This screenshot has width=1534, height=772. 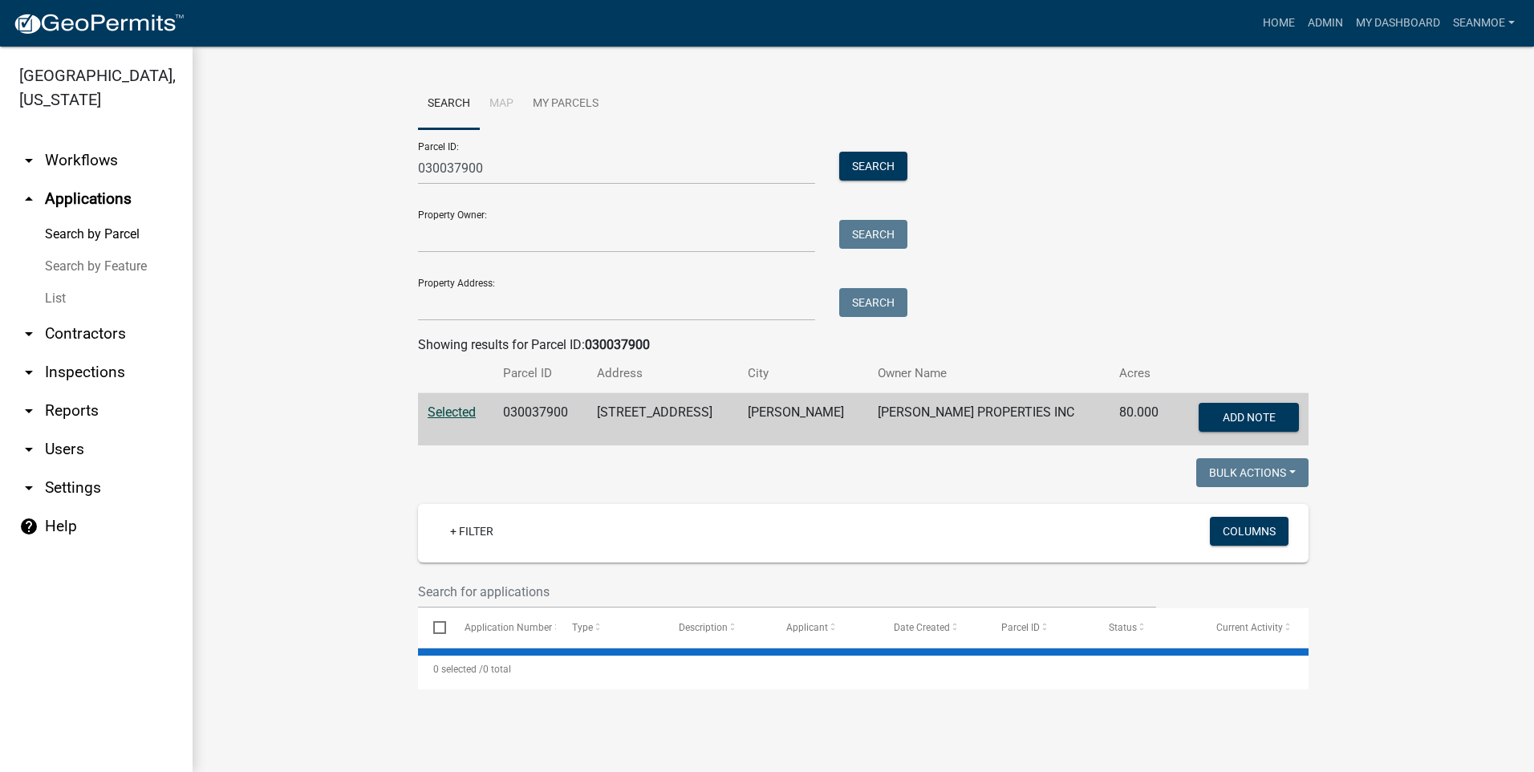 What do you see at coordinates (1483, 23) in the screenshot?
I see `a: SeanMoe` at bounding box center [1483, 23].